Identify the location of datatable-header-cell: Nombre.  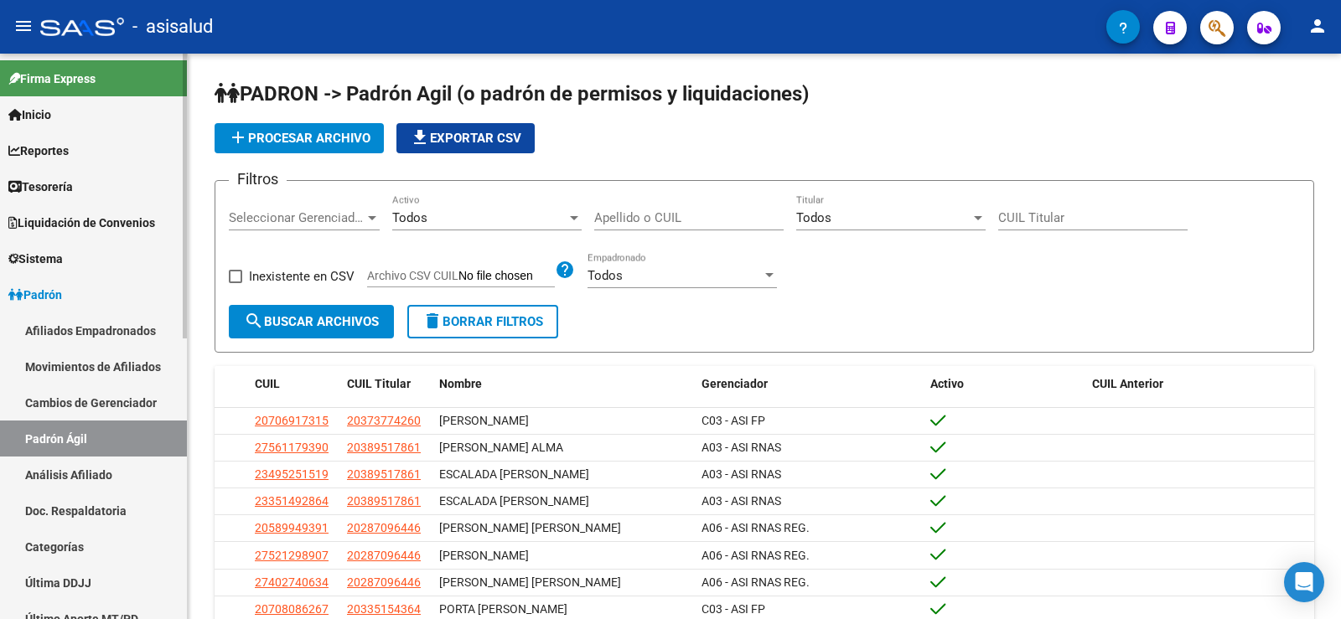
(563, 384).